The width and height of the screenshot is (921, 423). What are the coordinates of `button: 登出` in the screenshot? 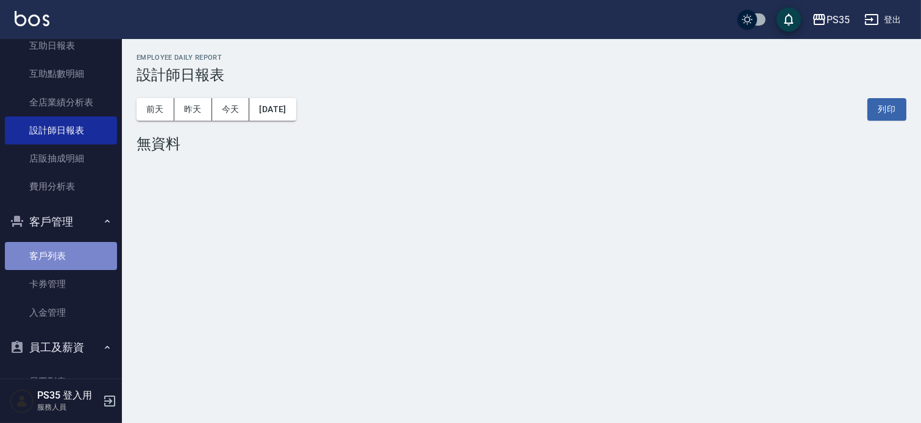 It's located at (883, 20).